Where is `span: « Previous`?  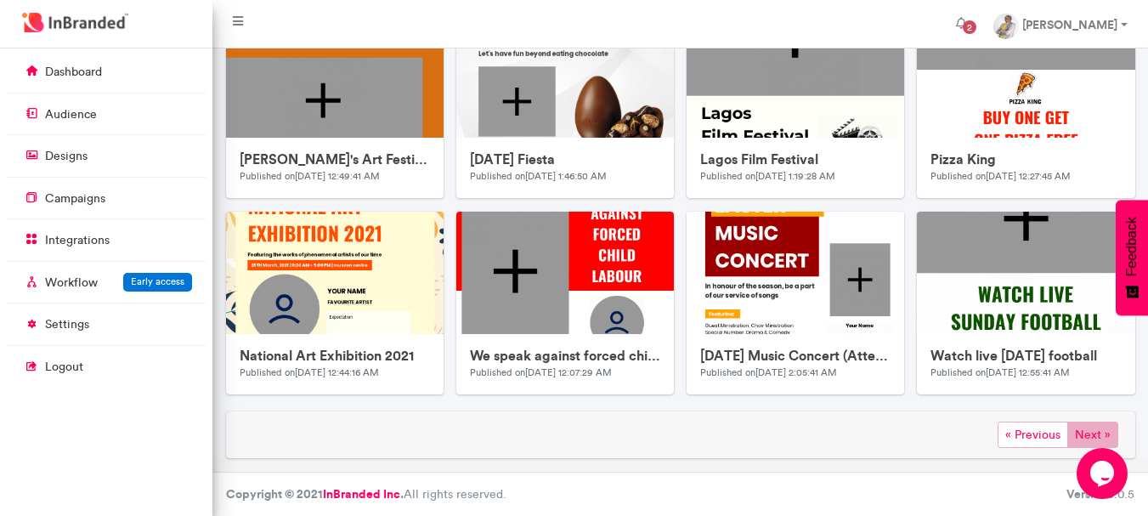 span: « Previous is located at coordinates (1033, 434).